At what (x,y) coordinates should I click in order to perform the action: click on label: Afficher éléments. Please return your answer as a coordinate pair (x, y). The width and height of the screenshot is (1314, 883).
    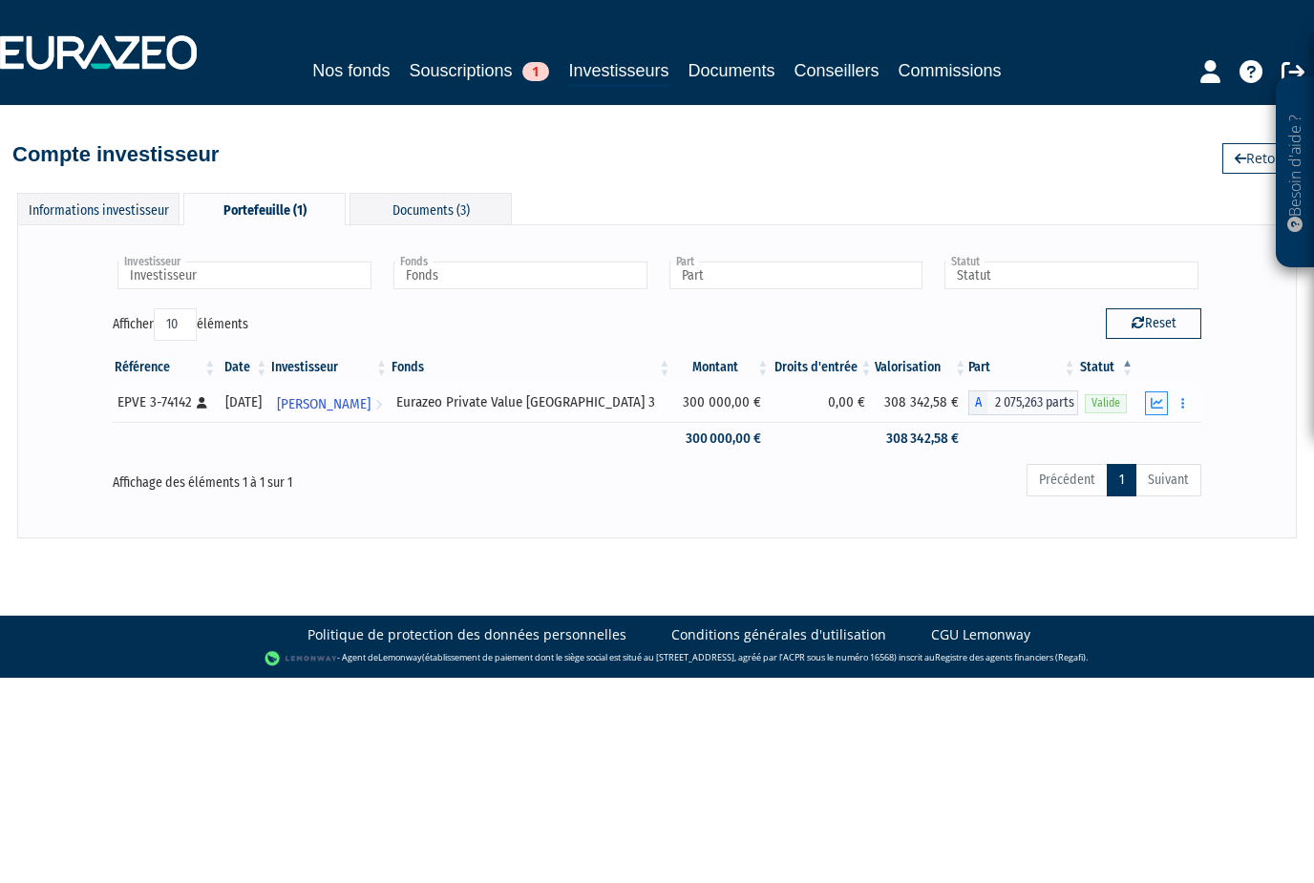
    Looking at the image, I should click on (180, 325).